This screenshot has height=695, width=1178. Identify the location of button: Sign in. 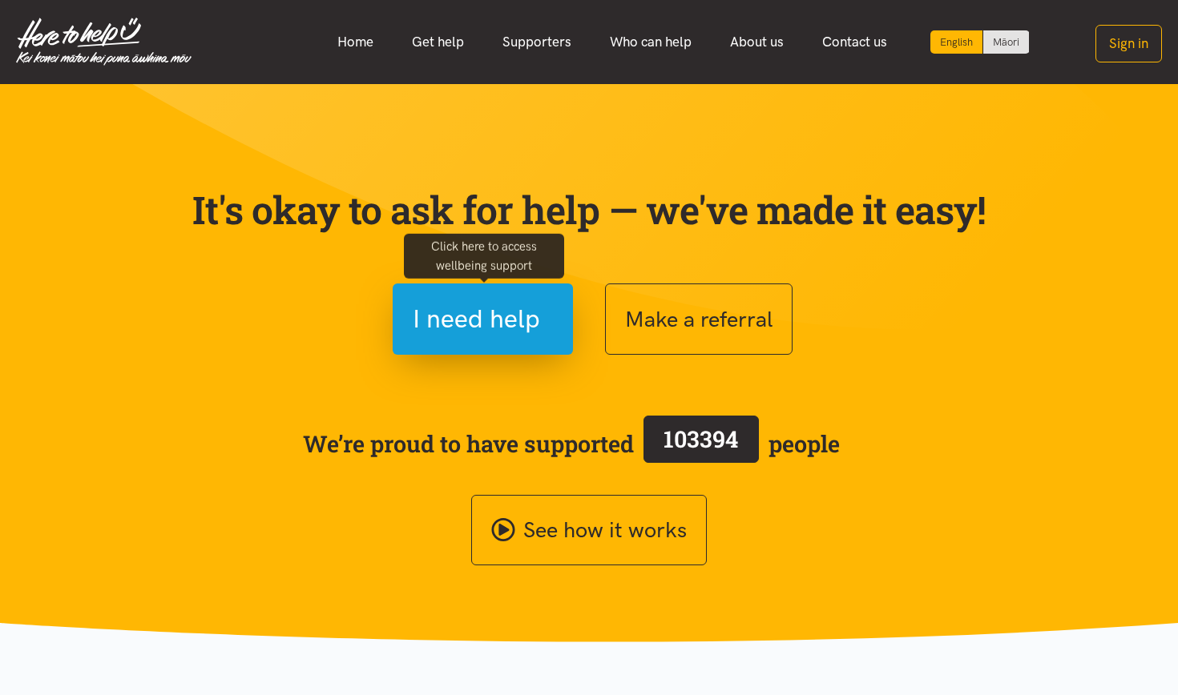
(1128, 43).